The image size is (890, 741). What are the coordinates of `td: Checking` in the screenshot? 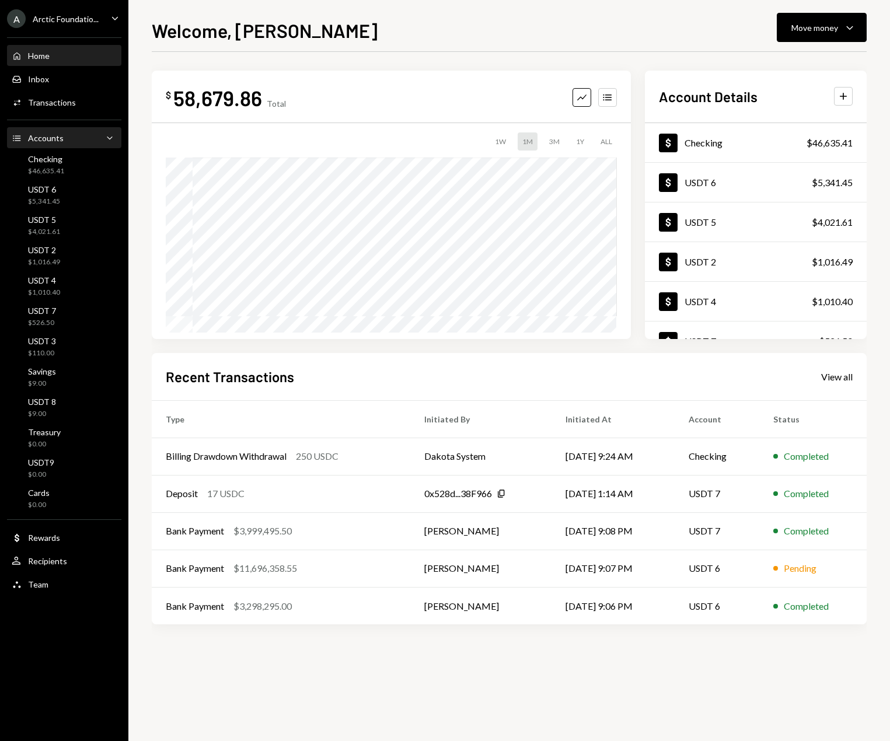 It's located at (717, 456).